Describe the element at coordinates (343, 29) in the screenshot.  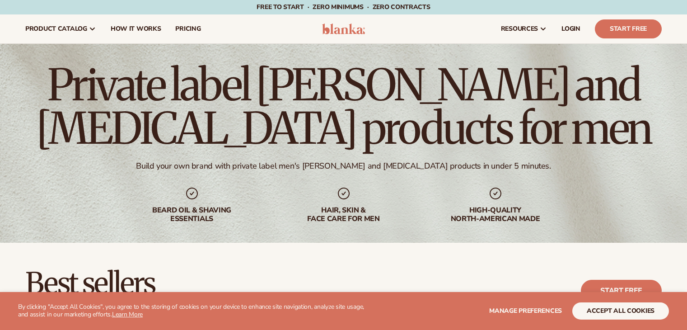
I see `img: logo` at that location.